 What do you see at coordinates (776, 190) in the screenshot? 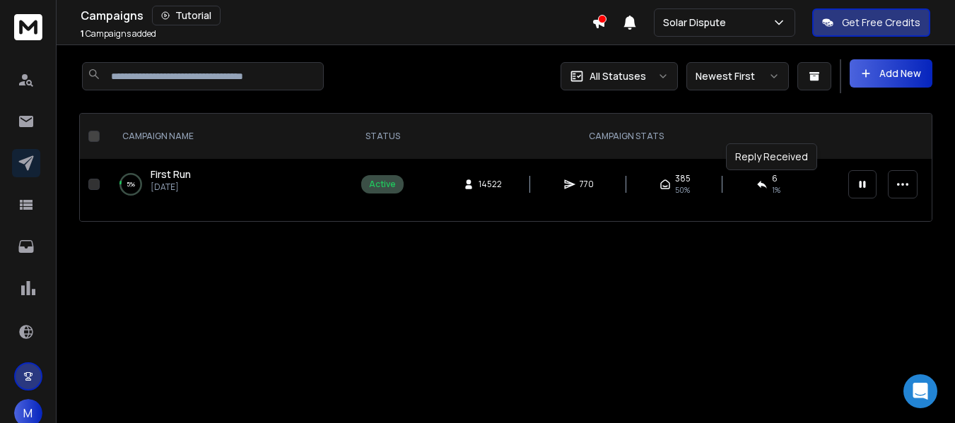
I see `span: 1 %` at bounding box center [776, 190].